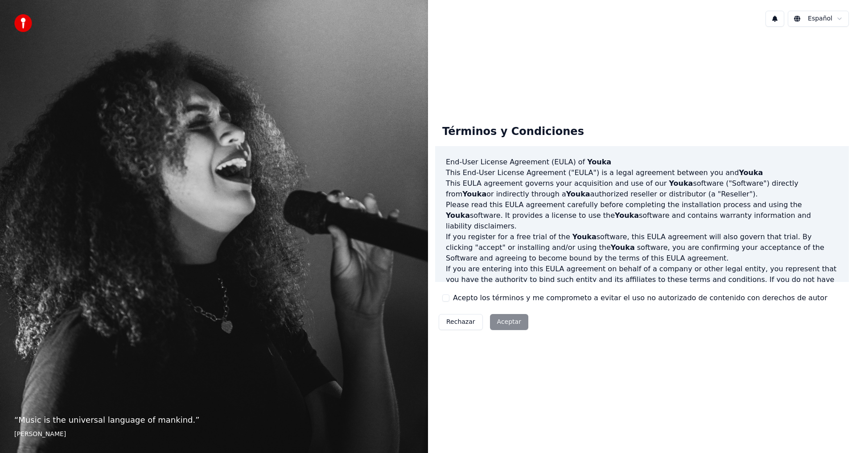 The height and width of the screenshot is (453, 856). I want to click on p: This EULA agreement governs your acquisition and use of our software ("Software") directly from o..., so click(642, 189).